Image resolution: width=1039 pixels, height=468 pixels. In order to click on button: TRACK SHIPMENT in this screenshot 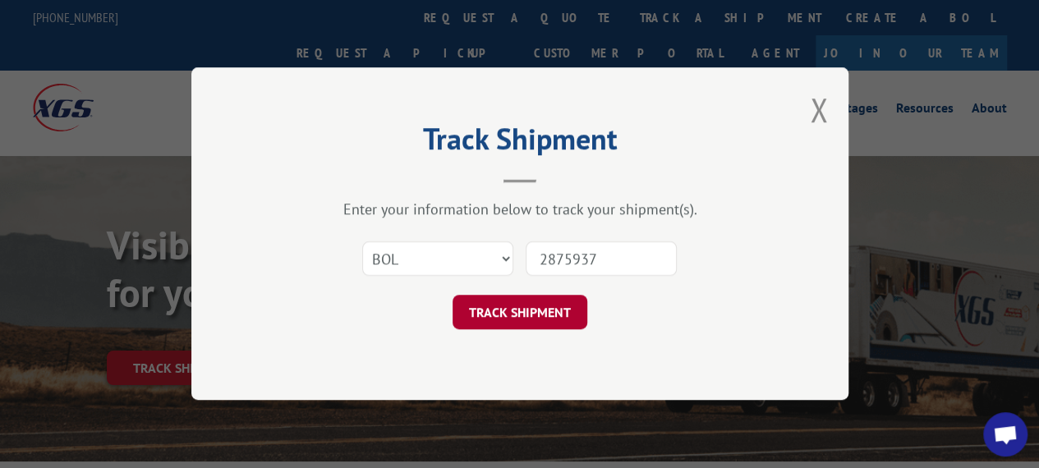, I will do `click(520, 313)`.